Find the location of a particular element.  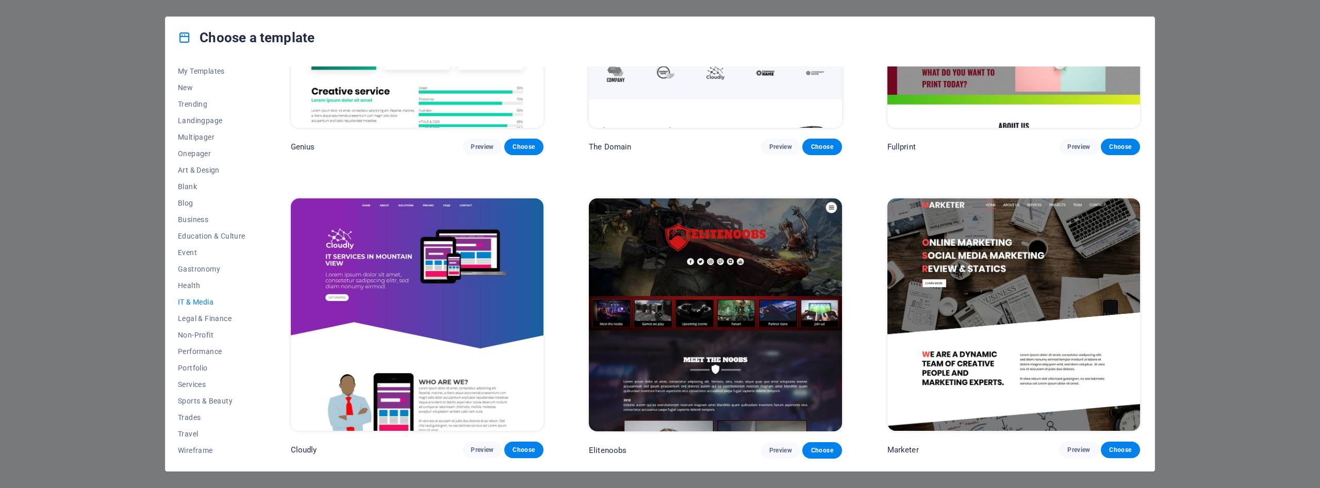

button: Art & Design is located at coordinates (211, 170).